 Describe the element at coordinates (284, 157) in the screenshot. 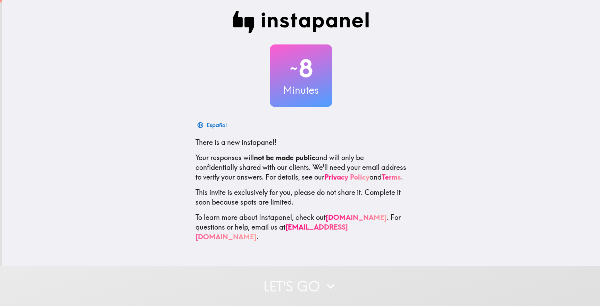

I see `b: not be made public` at that location.